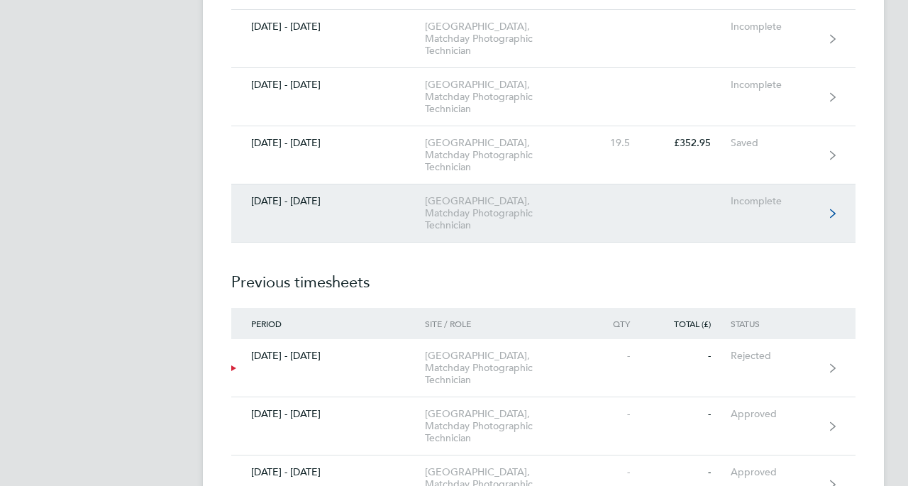 Image resolution: width=908 pixels, height=486 pixels. Describe the element at coordinates (619, 324) in the screenshot. I see `div: Qty` at that location.